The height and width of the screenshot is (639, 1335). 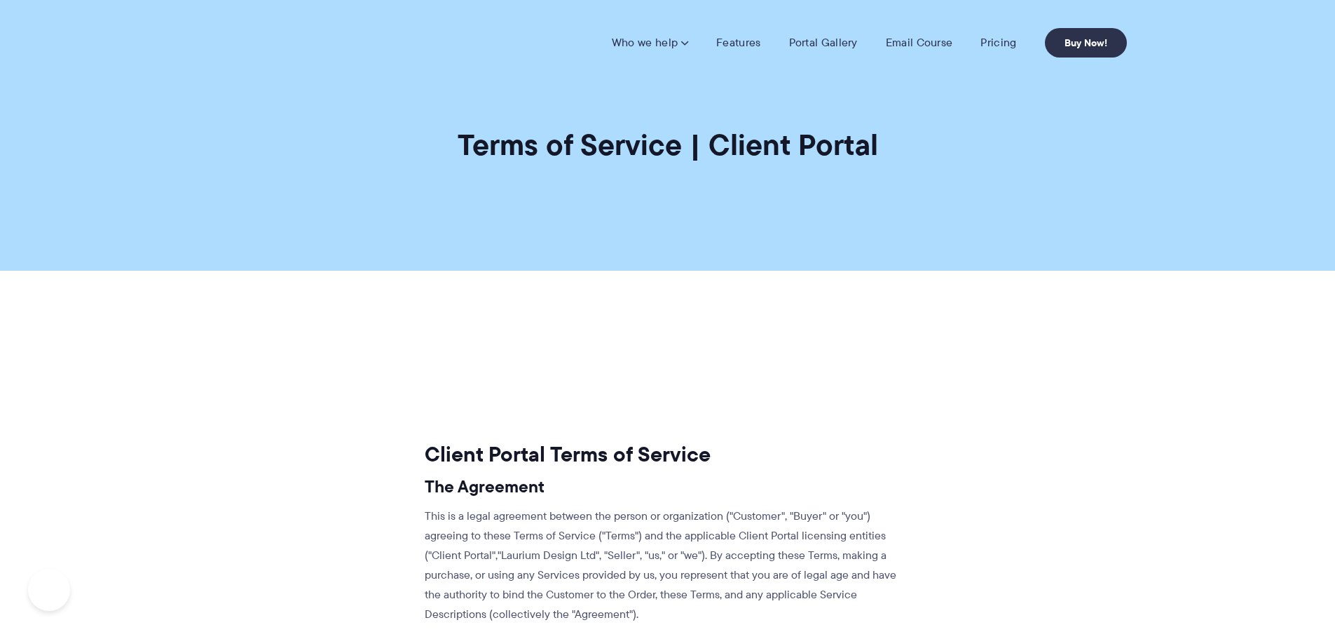 I want to click on h2: Client Portal Terms of Service, so click(x=663, y=454).